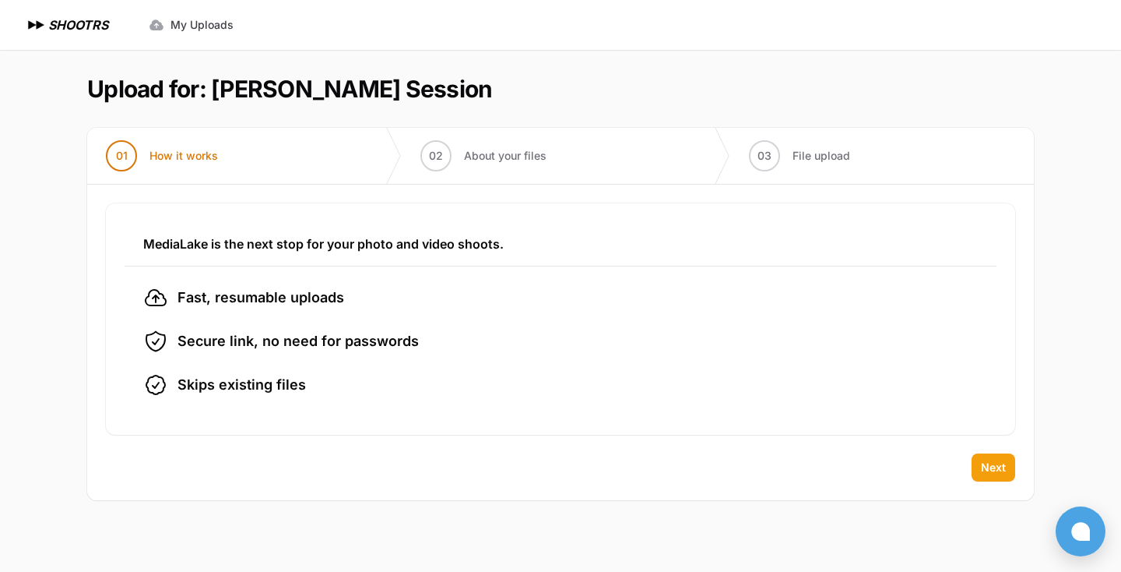 Image resolution: width=1121 pixels, height=572 pixels. I want to click on span: File upload, so click(822, 156).